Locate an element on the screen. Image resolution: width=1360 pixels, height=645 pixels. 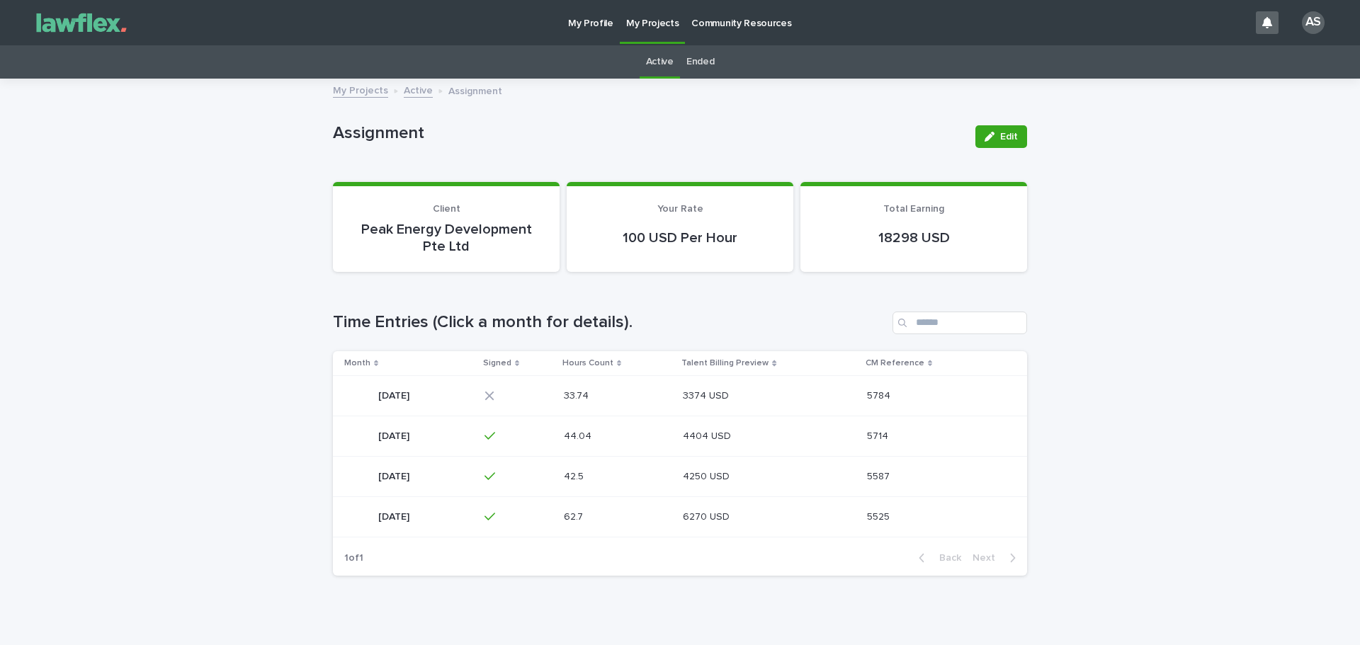
h1: Time Entries (Click a month for details). is located at coordinates (610, 322).